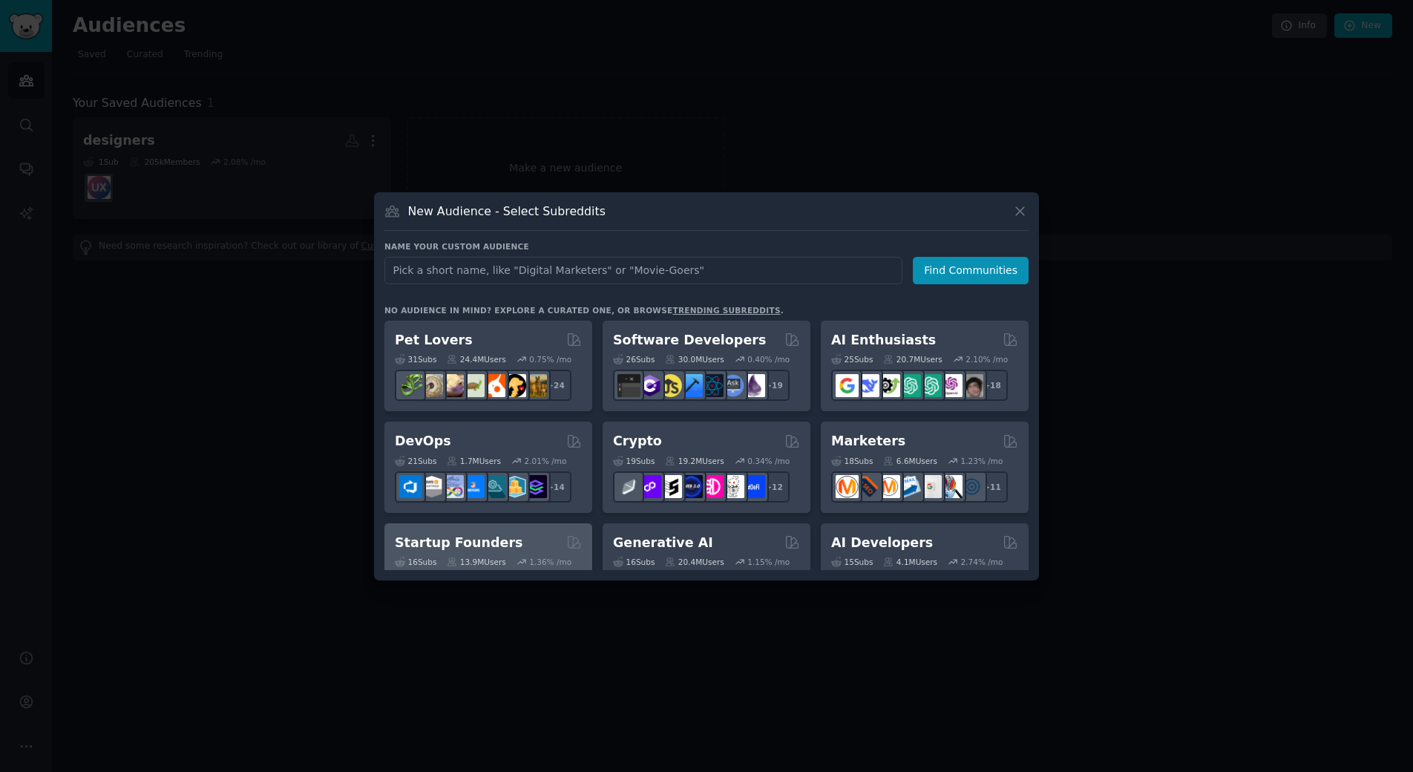  What do you see at coordinates (670, 385) in the screenshot?
I see `img: learnjavascript` at bounding box center [670, 385].